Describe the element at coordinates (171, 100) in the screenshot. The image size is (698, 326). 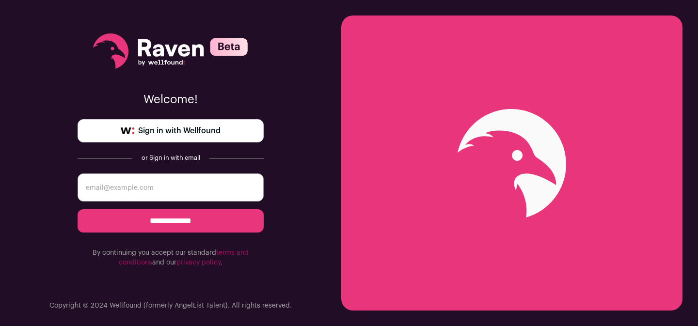
I see `p: Welcome!` at that location.